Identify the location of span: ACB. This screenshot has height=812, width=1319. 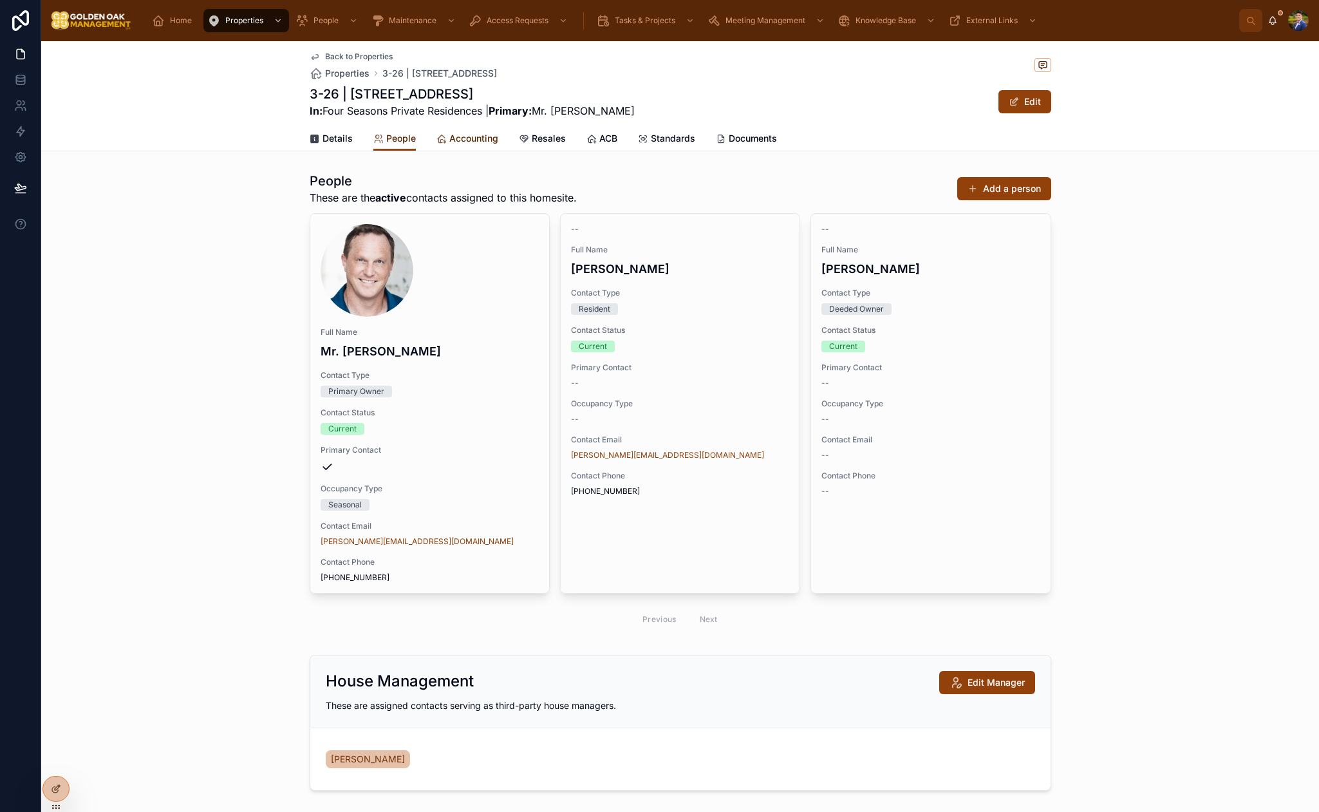
(608, 138).